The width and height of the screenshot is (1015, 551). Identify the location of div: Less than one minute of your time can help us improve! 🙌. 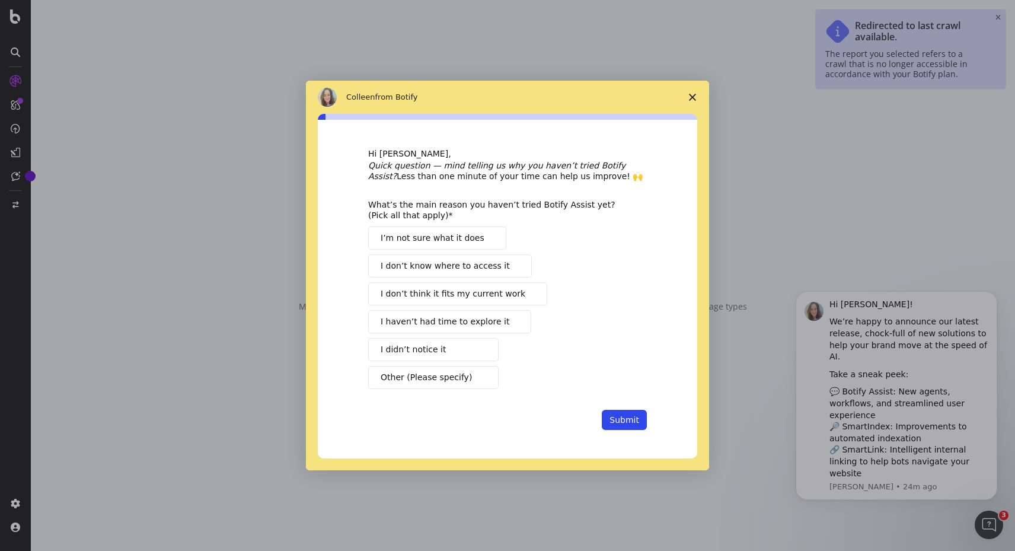
(508, 171).